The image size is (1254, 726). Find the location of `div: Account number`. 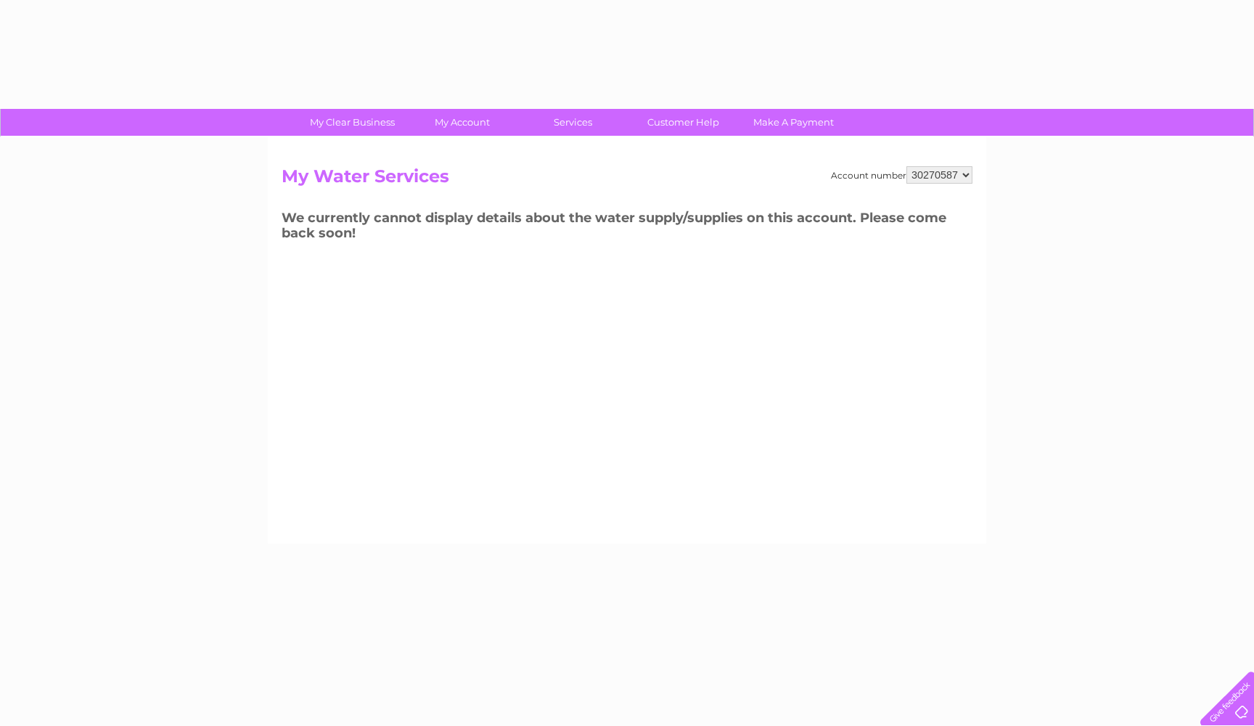

div: Account number is located at coordinates (902, 175).